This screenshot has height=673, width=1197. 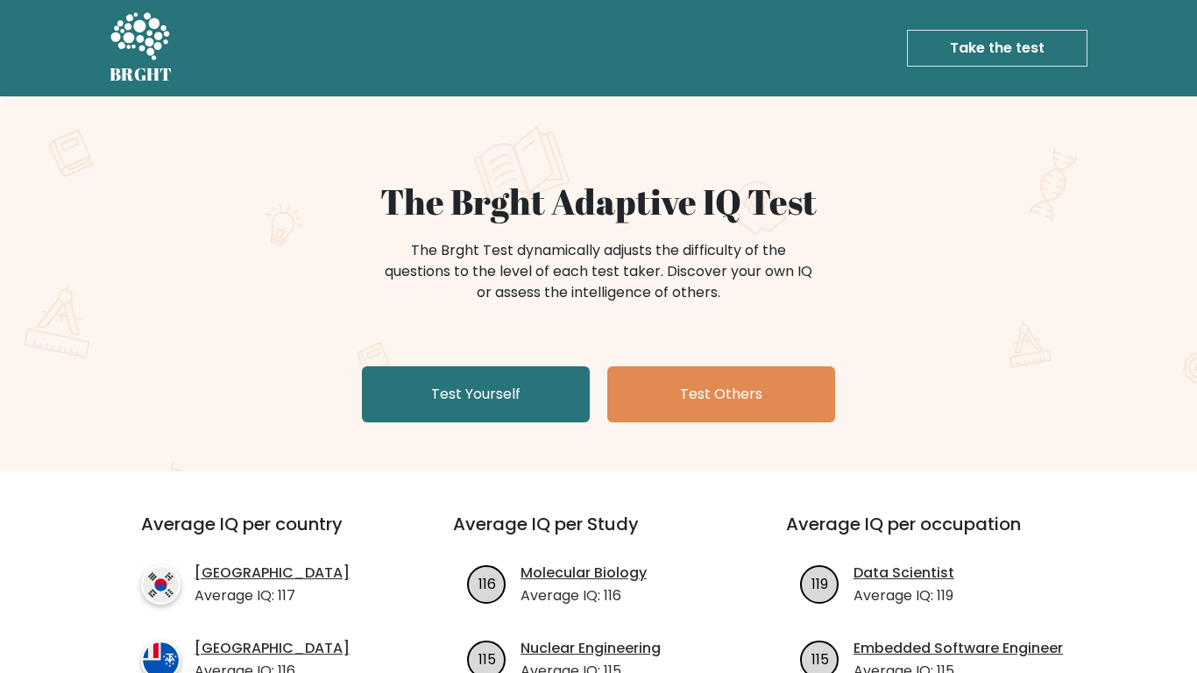 I want to click on a: Test Yourself, so click(x=476, y=394).